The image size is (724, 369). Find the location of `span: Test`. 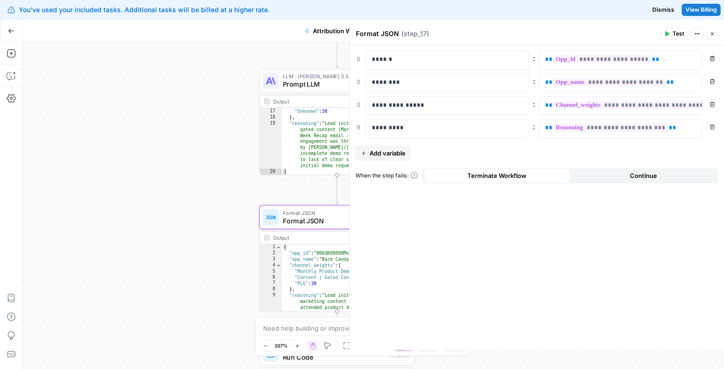

span: Test is located at coordinates (678, 34).